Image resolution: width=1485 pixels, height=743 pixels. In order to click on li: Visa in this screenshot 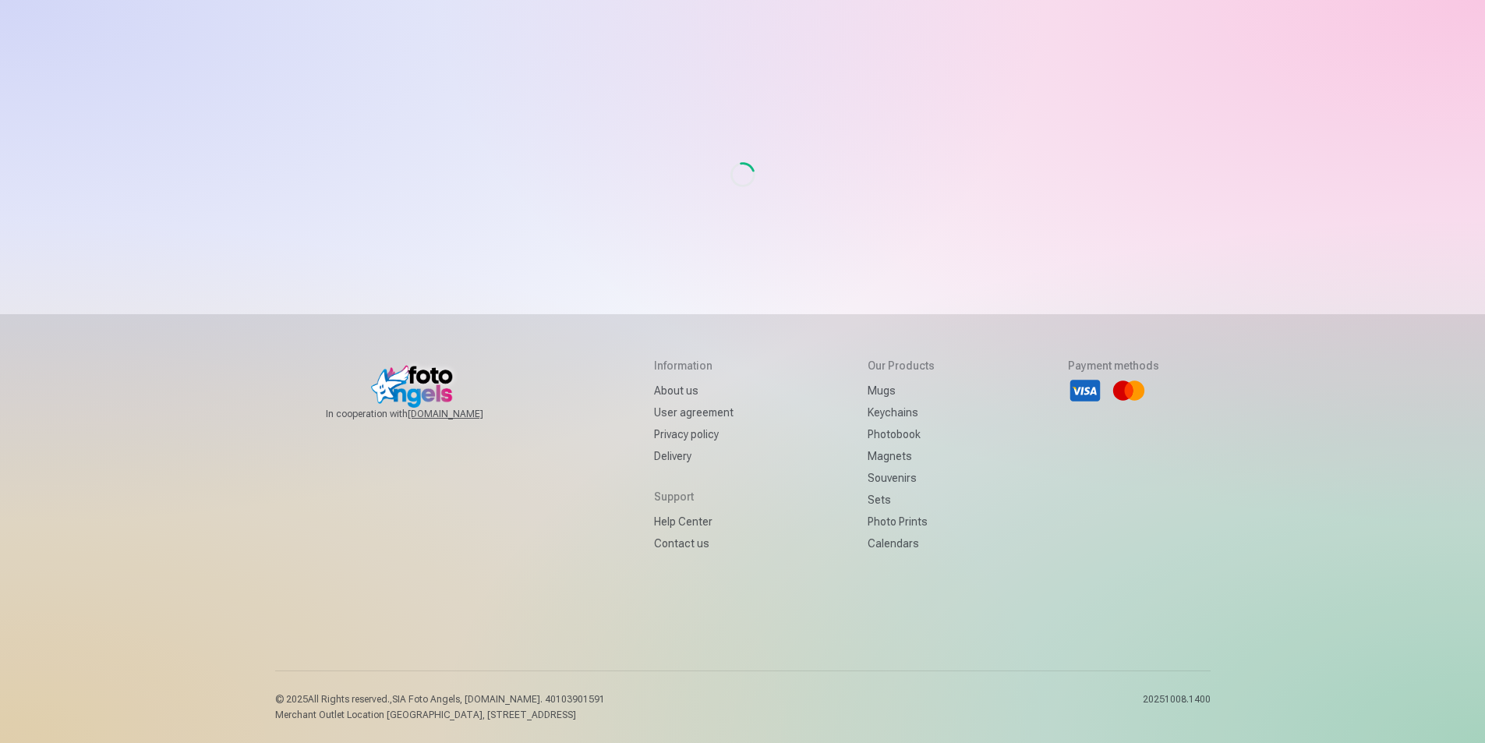, I will do `click(1085, 391)`.